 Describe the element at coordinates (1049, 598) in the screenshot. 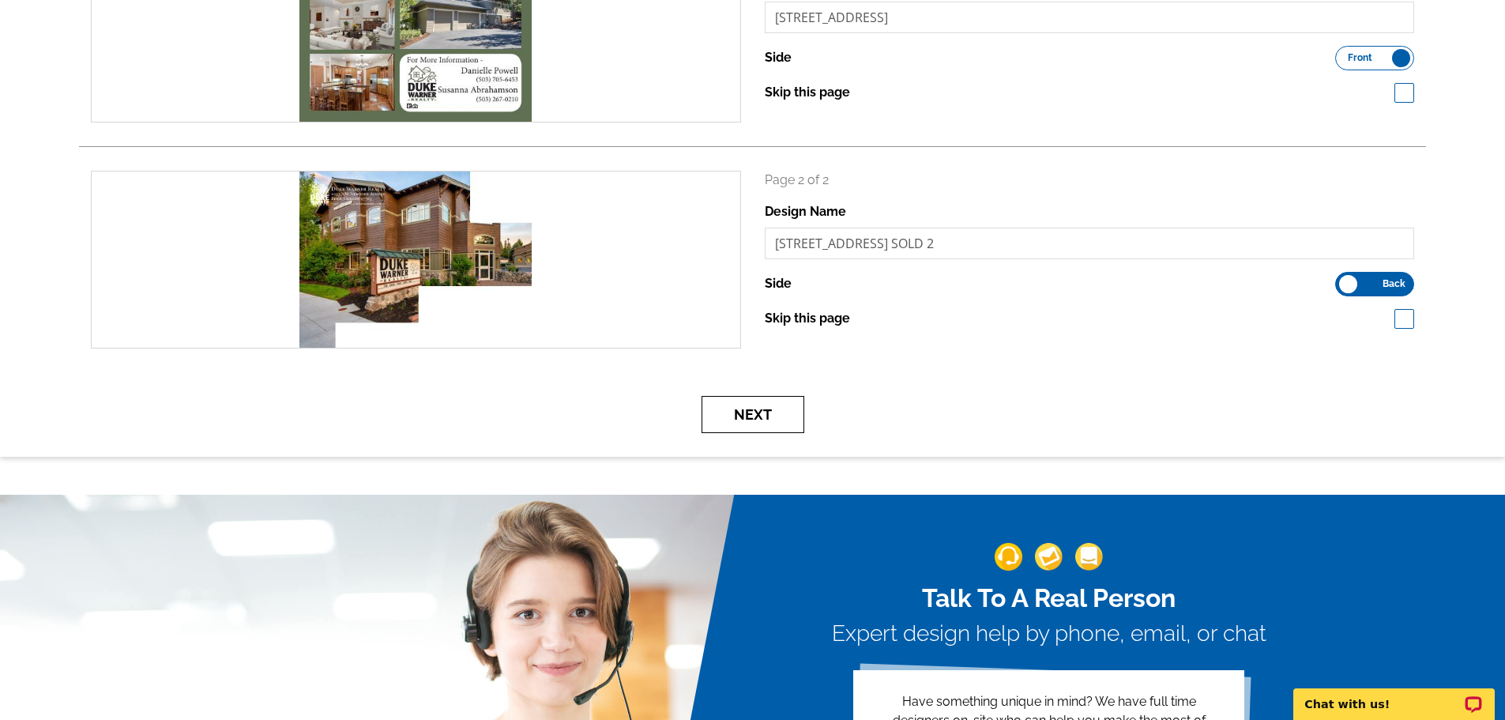

I see `h2: Talk To A Real Person` at that location.